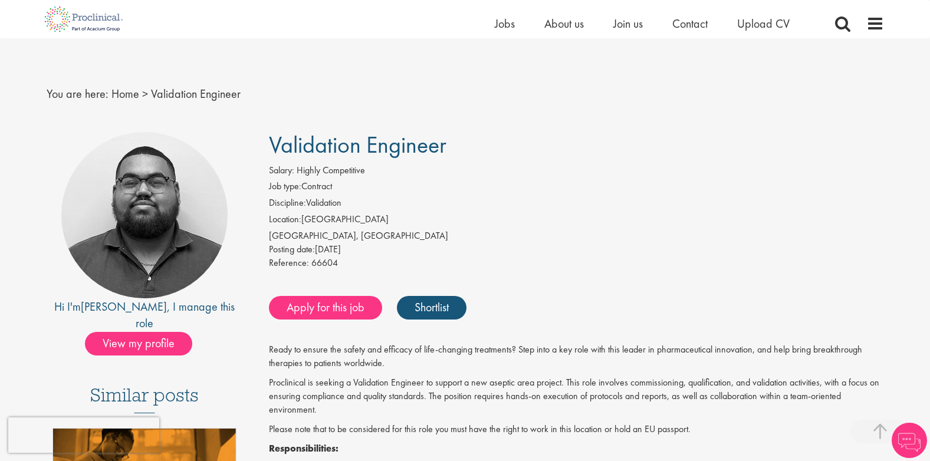 This screenshot has width=930, height=461. What do you see at coordinates (139, 344) in the screenshot?
I see `span: View my profile` at bounding box center [139, 344].